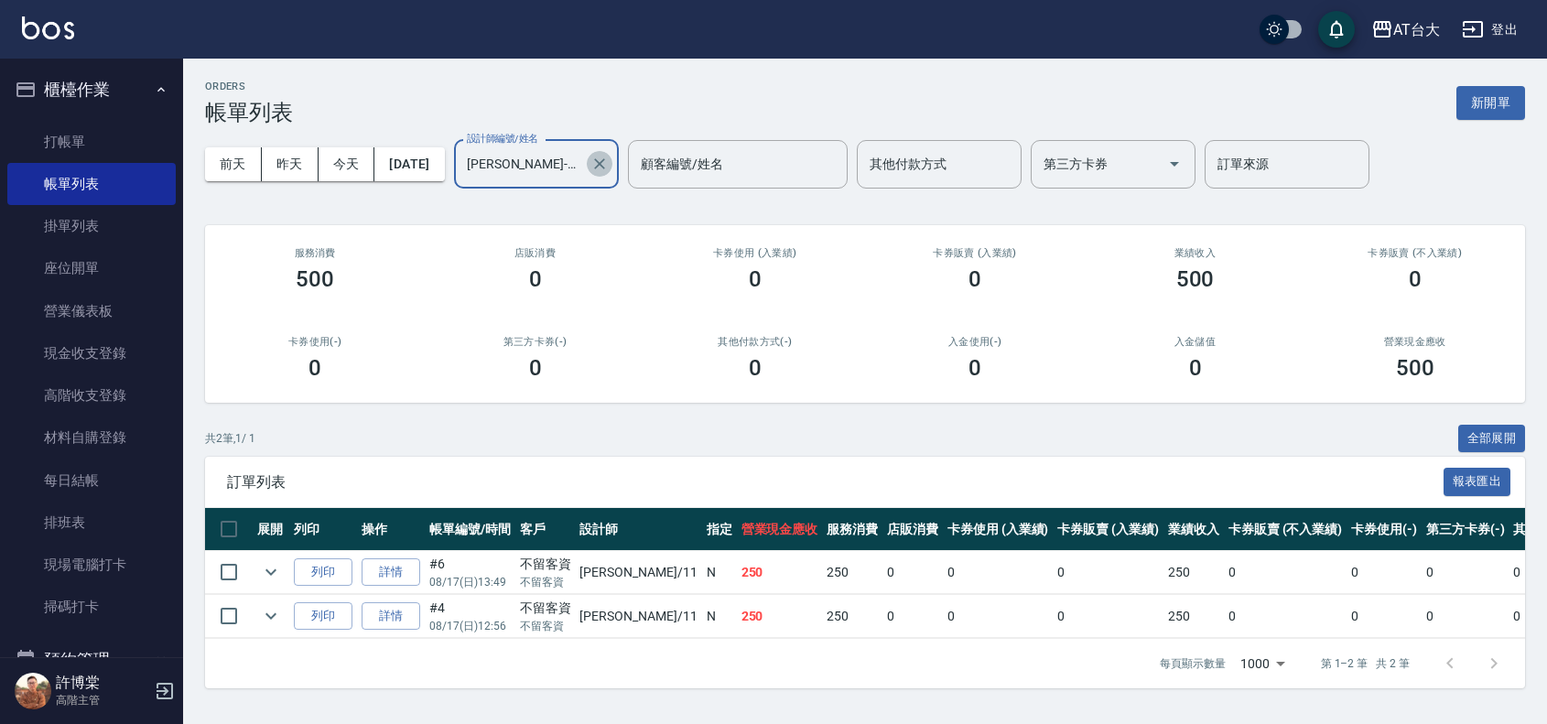 Image resolution: width=1547 pixels, height=724 pixels. Describe the element at coordinates (469, 529) in the screenshot. I see `th: 帳單編號/時間` at that location.